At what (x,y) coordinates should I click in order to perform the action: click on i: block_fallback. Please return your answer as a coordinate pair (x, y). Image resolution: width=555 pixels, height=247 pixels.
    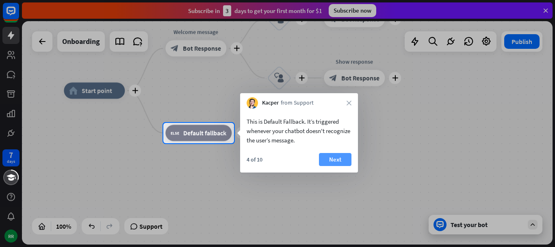
    Looking at the image, I should click on (175, 133).